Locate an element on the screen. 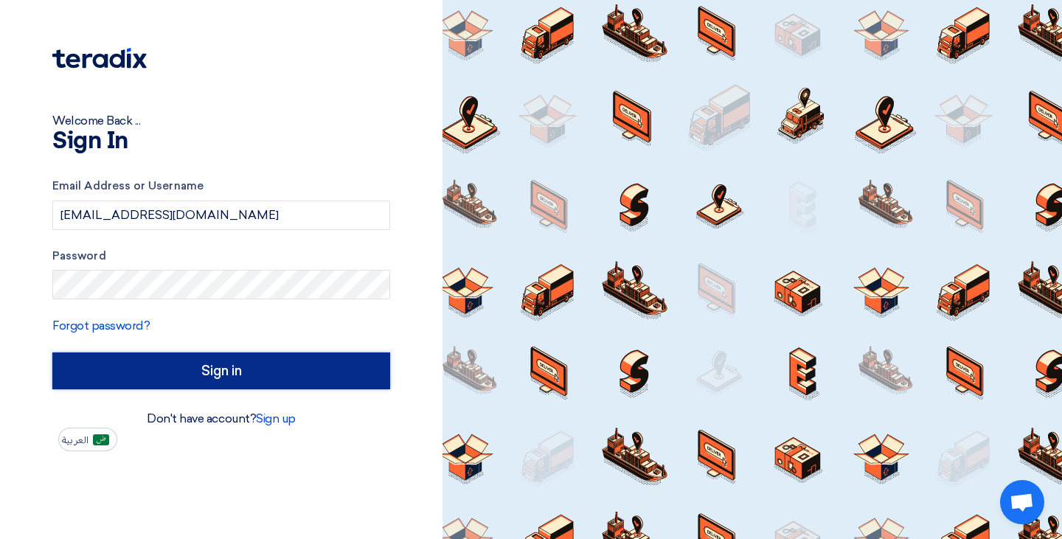  a: Forgot password? is located at coordinates (101, 325).